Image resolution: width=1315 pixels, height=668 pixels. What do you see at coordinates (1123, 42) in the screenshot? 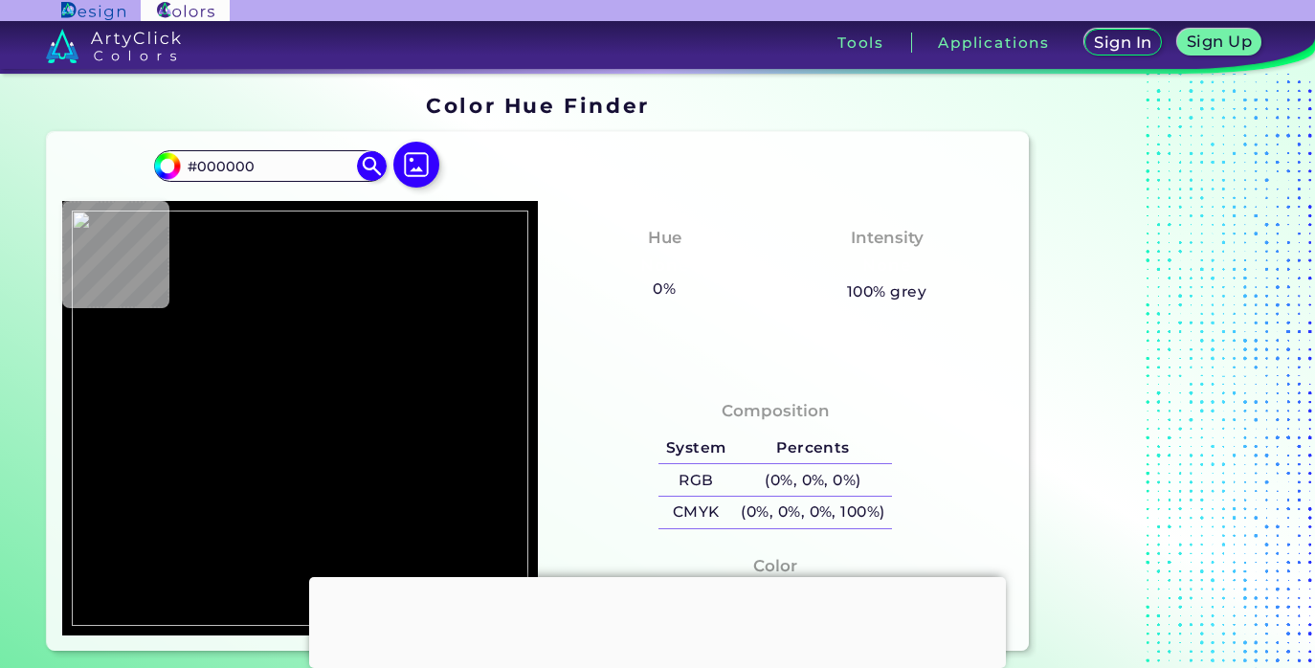
I see `a: Sign In` at bounding box center [1123, 42].